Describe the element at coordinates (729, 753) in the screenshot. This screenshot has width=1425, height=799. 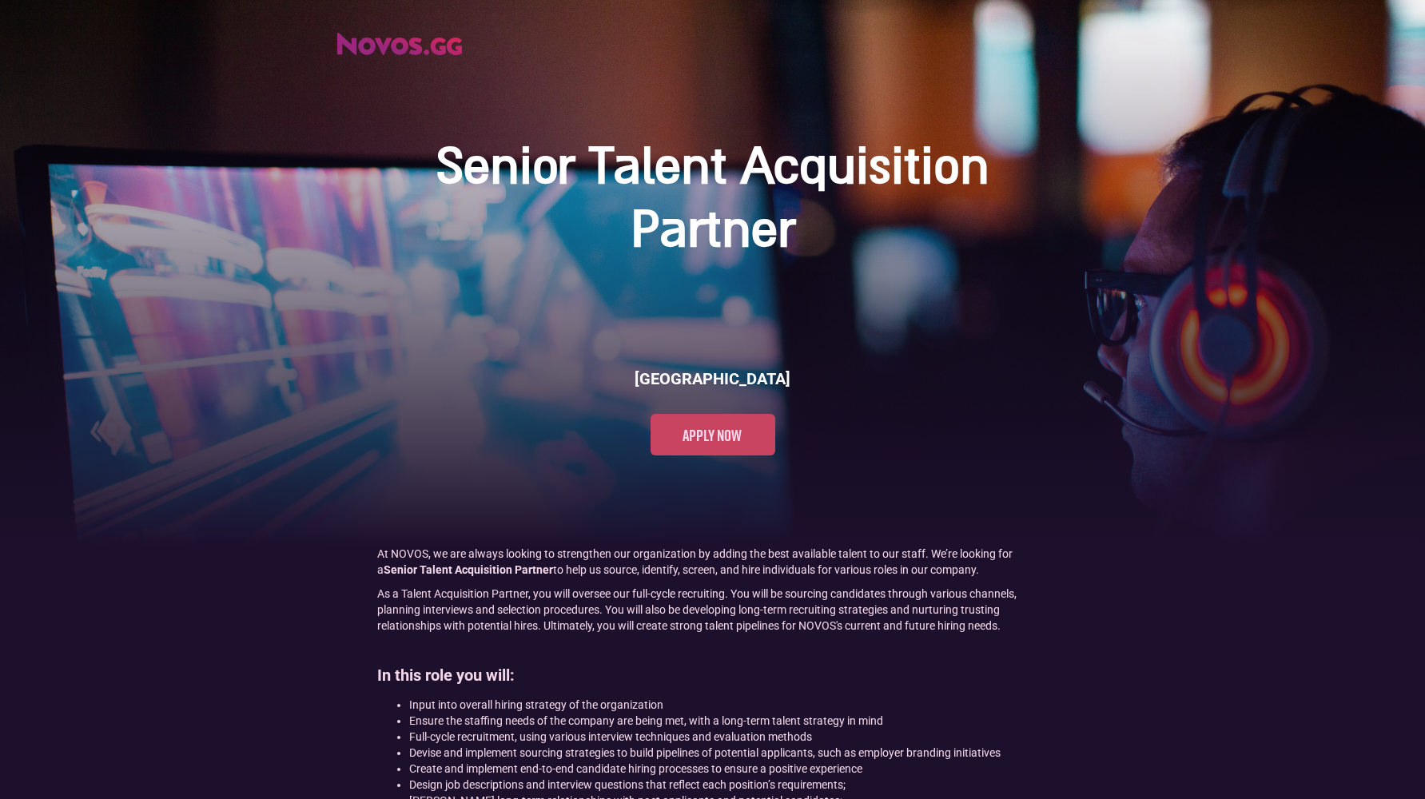
I see `li: Devise and implement sourcing strategies to build pipelines of potential applicants, such as empl...` at that location.